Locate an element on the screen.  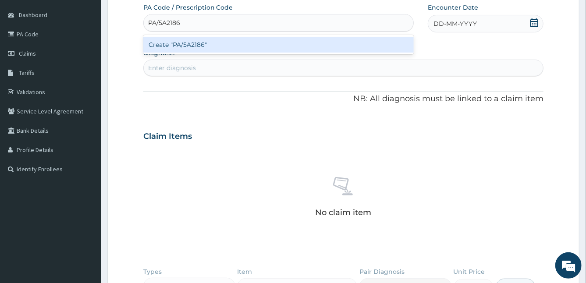
textarea: Type your message and hit 'Enter' is located at coordinates (85, 205).